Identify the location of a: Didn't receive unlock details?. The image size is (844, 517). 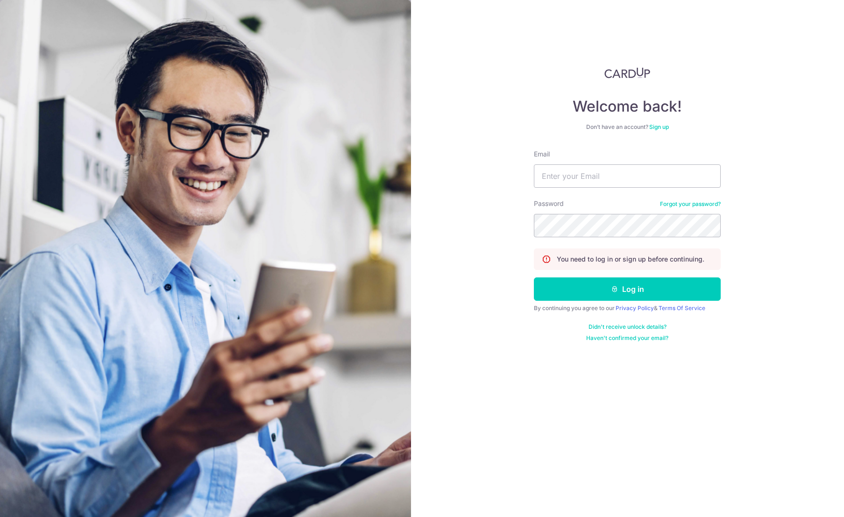
(627, 327).